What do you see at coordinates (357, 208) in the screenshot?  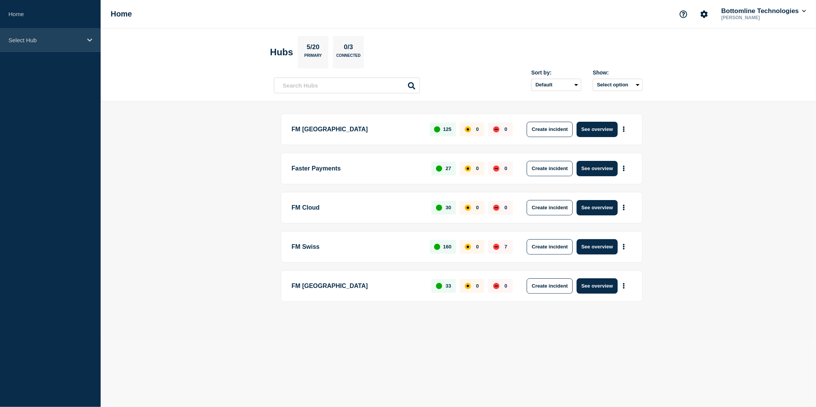 I see `p: FM Cloud` at bounding box center [357, 208].